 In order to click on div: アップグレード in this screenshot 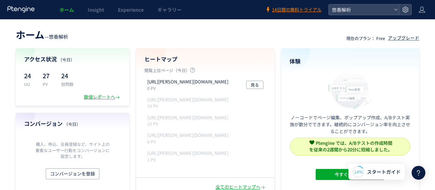, I will do `click(404, 38)`.